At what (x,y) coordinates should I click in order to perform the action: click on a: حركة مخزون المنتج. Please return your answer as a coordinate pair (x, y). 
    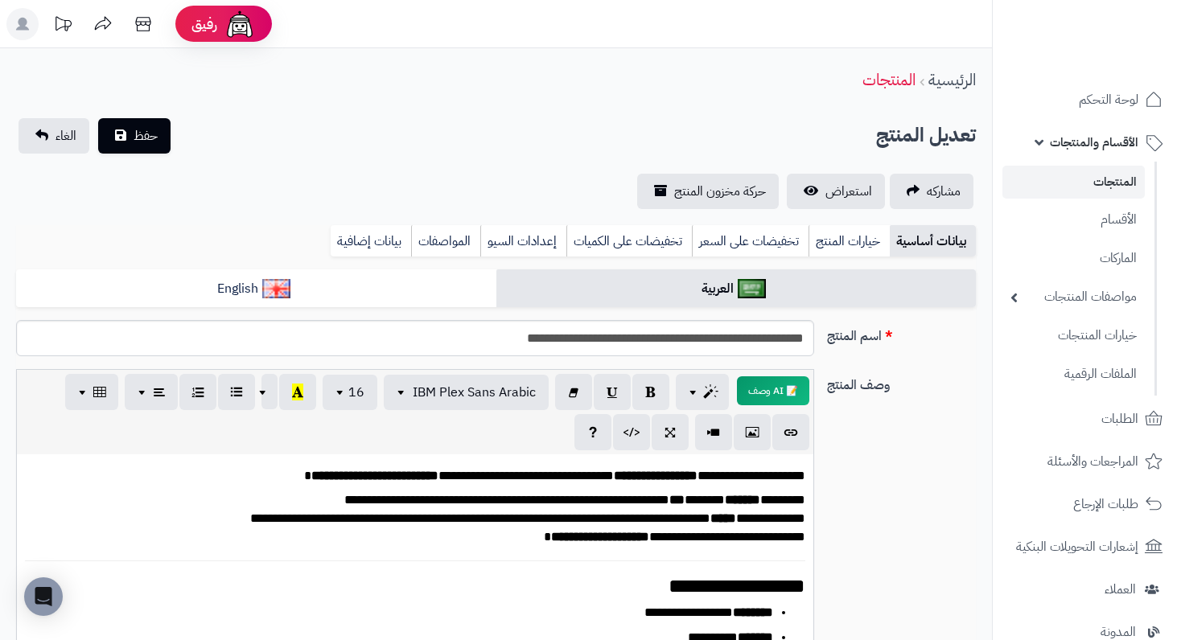
    Looking at the image, I should click on (708, 191).